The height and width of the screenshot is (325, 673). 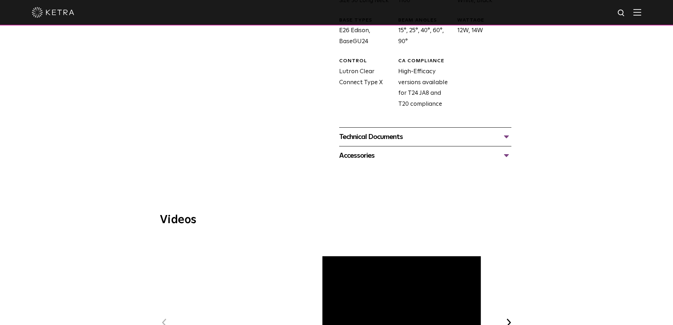 What do you see at coordinates (366, 61) in the screenshot?
I see `div: CONTROL` at bounding box center [366, 61].